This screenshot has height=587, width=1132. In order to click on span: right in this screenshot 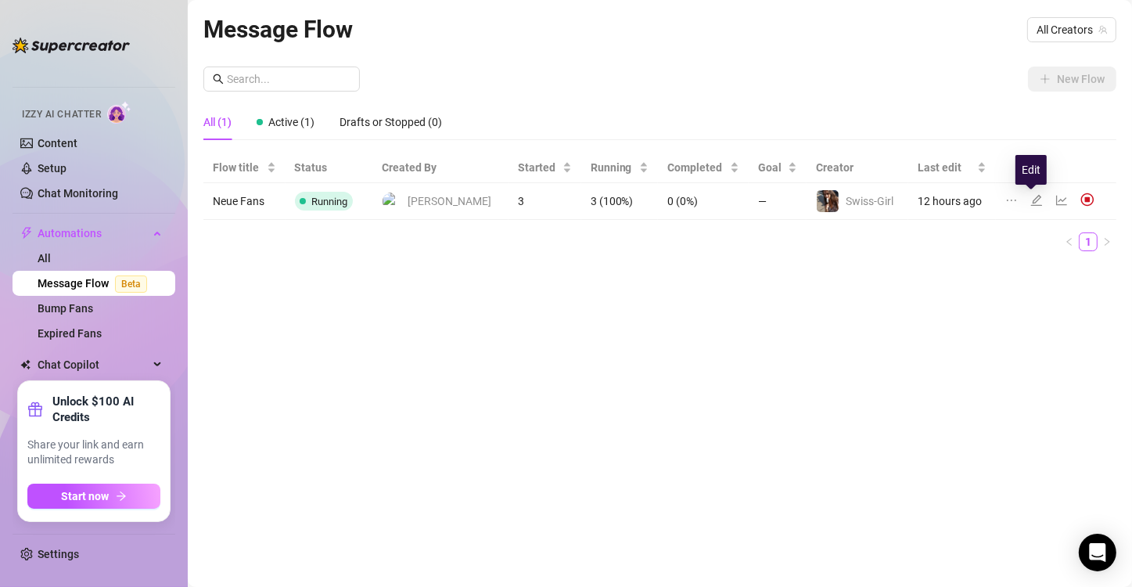, I will do `click(1107, 242)`.